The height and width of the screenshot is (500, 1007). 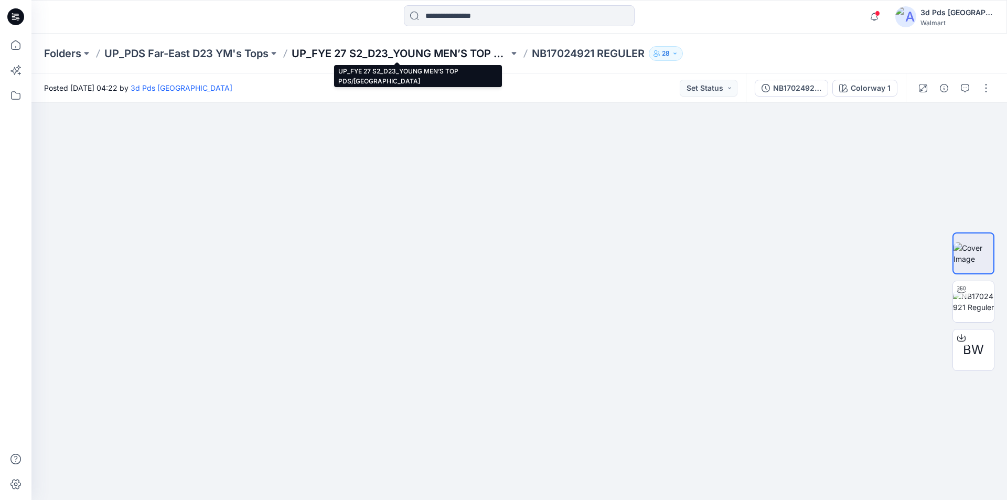 I want to click on img: Cover Image, so click(x=973, y=253).